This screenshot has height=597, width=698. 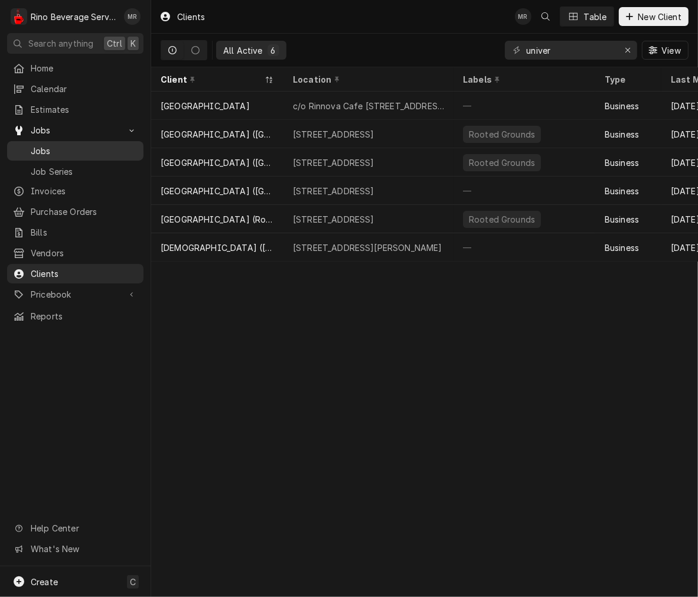 What do you see at coordinates (83, 528) in the screenshot?
I see `span: Help Center` at bounding box center [83, 528].